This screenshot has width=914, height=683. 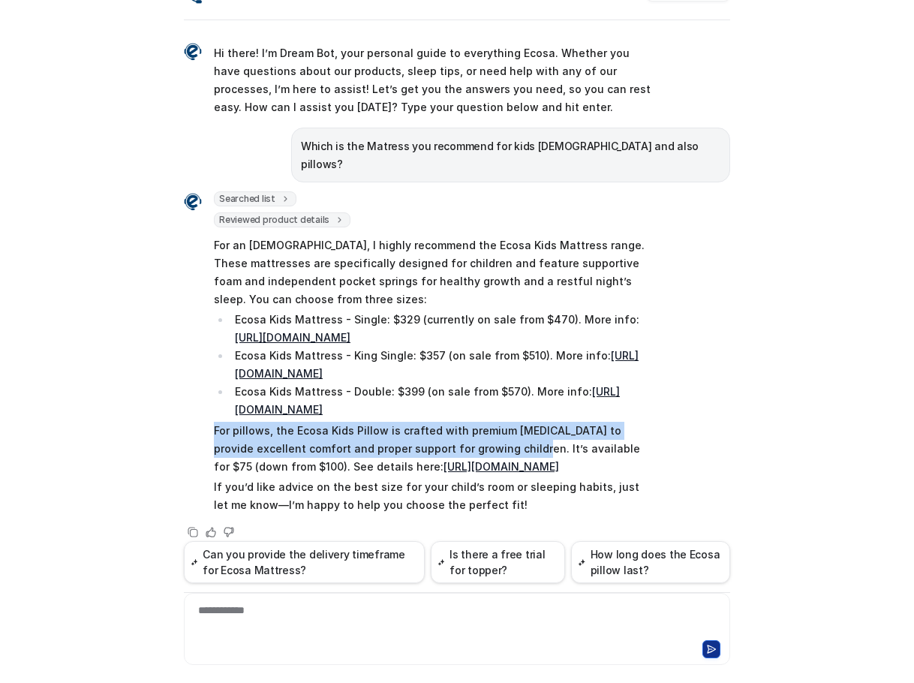 What do you see at coordinates (255, 199) in the screenshot?
I see `span: Searched list` at bounding box center [255, 199].